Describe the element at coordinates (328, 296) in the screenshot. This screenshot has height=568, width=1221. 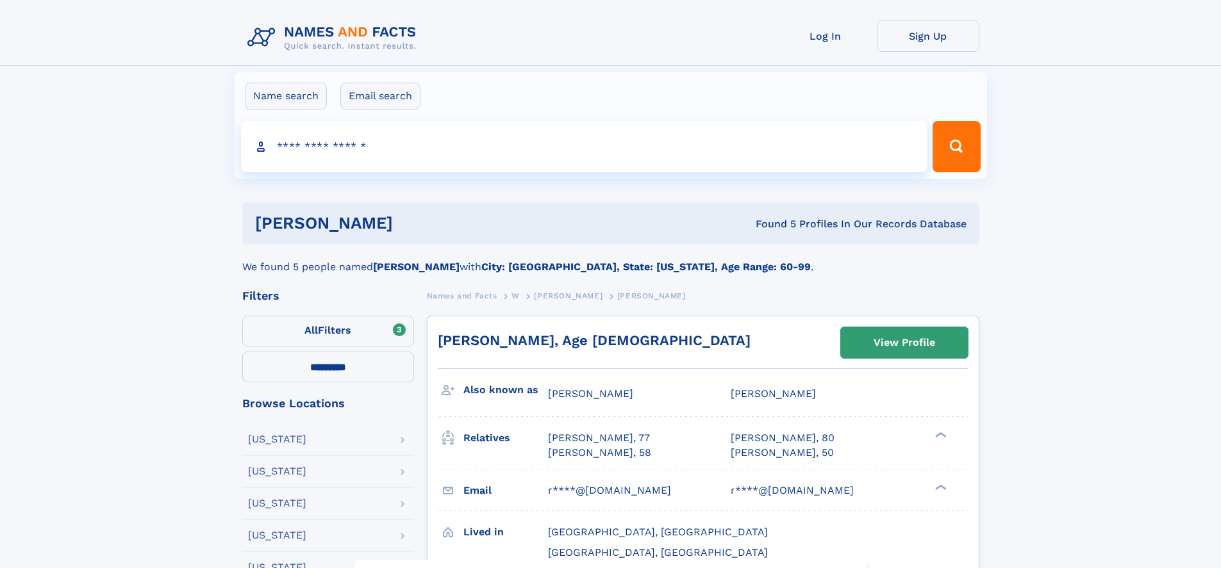
I see `div: Filters` at that location.